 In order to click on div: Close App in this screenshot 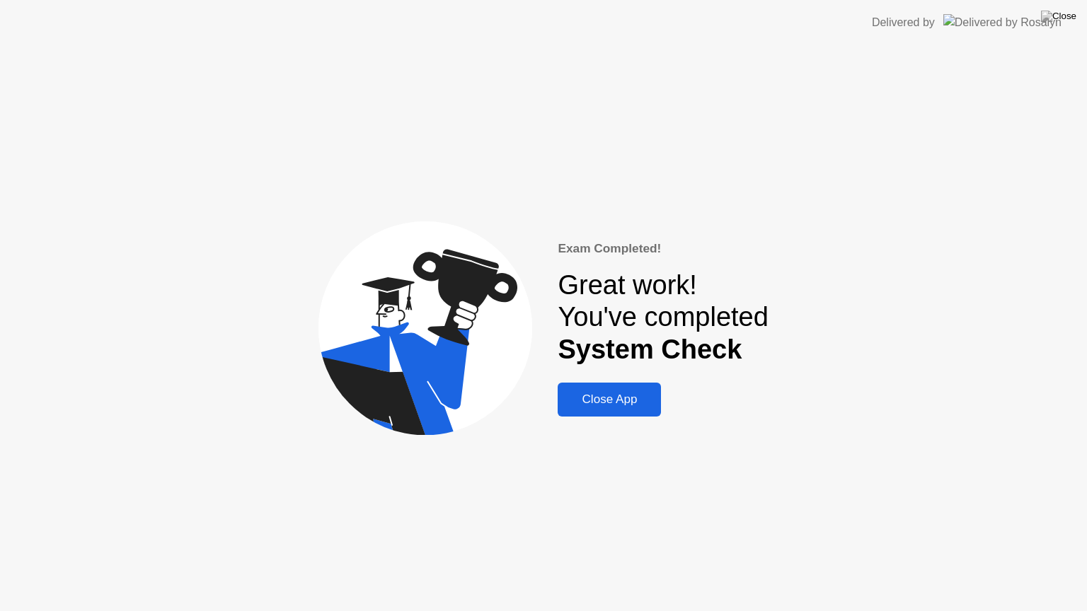, I will do `click(609, 400)`.